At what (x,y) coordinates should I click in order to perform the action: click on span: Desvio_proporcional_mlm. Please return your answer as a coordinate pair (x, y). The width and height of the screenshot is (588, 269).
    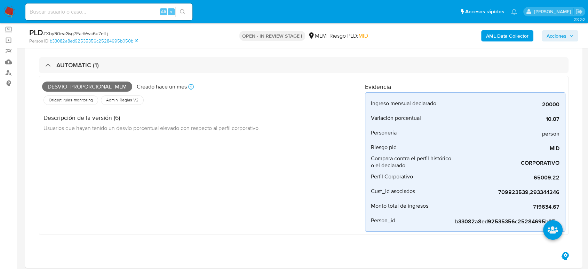
    Looking at the image, I should click on (87, 87).